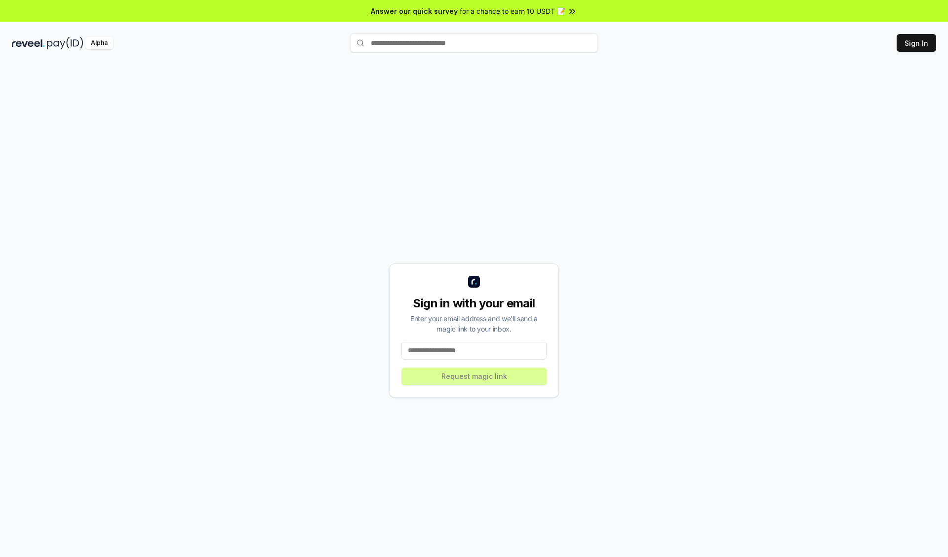 The image size is (948, 557). Describe the element at coordinates (916, 43) in the screenshot. I see `button: Sign In` at that location.